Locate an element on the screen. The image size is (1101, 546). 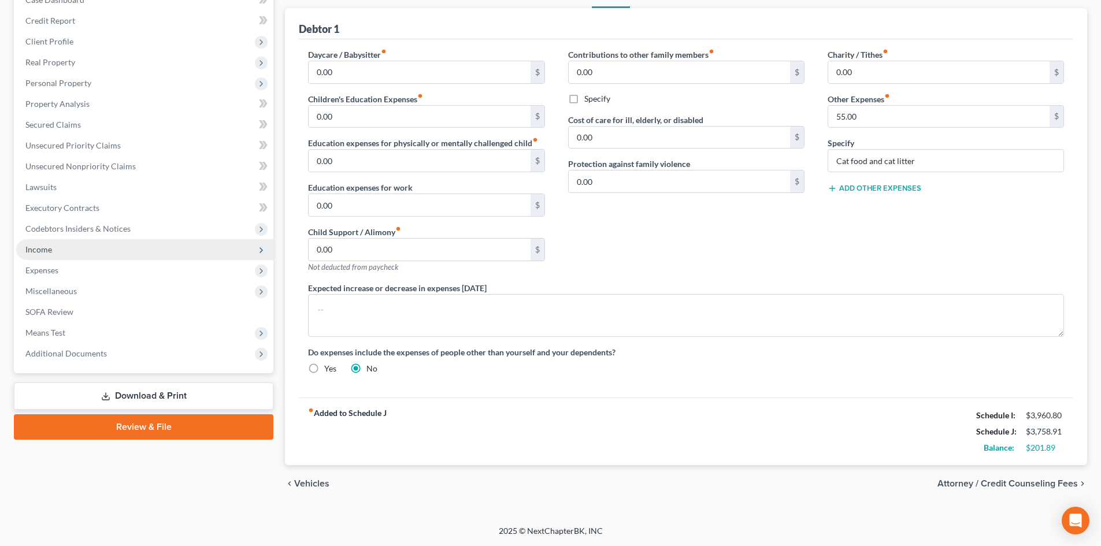
div: $3,758.91 is located at coordinates (1045, 432).